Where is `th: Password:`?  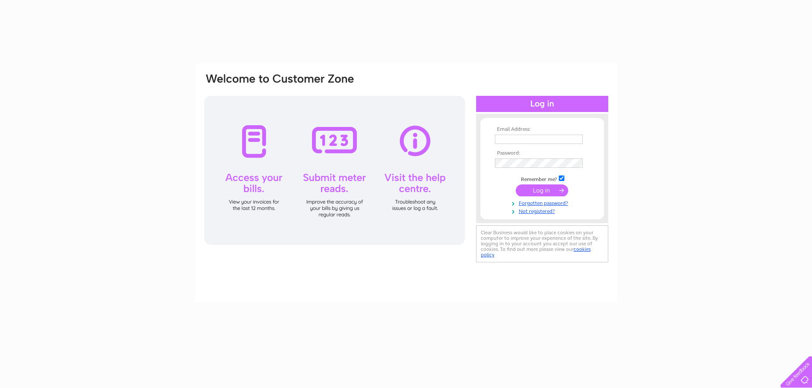 th: Password: is located at coordinates (542, 153).